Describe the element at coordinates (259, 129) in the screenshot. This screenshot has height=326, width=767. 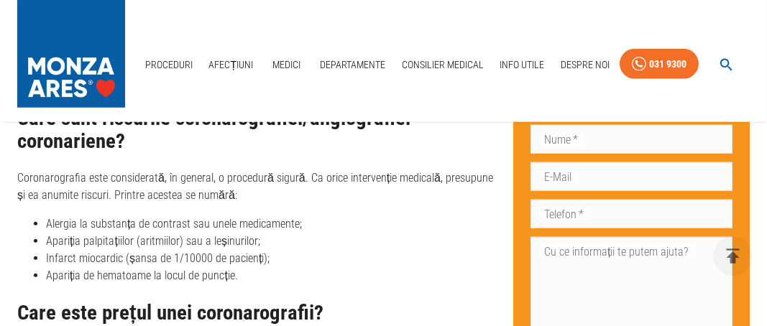
I see `h2: Care sunt riscurile coronarografiei/angiografiei coronariene?` at that location.